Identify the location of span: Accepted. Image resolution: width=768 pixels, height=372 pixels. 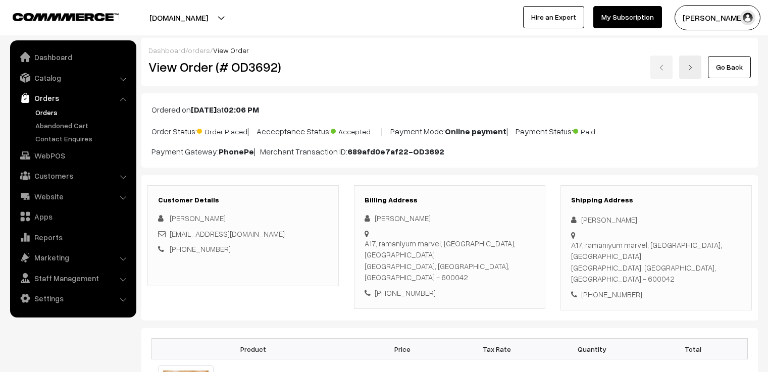
(356, 130).